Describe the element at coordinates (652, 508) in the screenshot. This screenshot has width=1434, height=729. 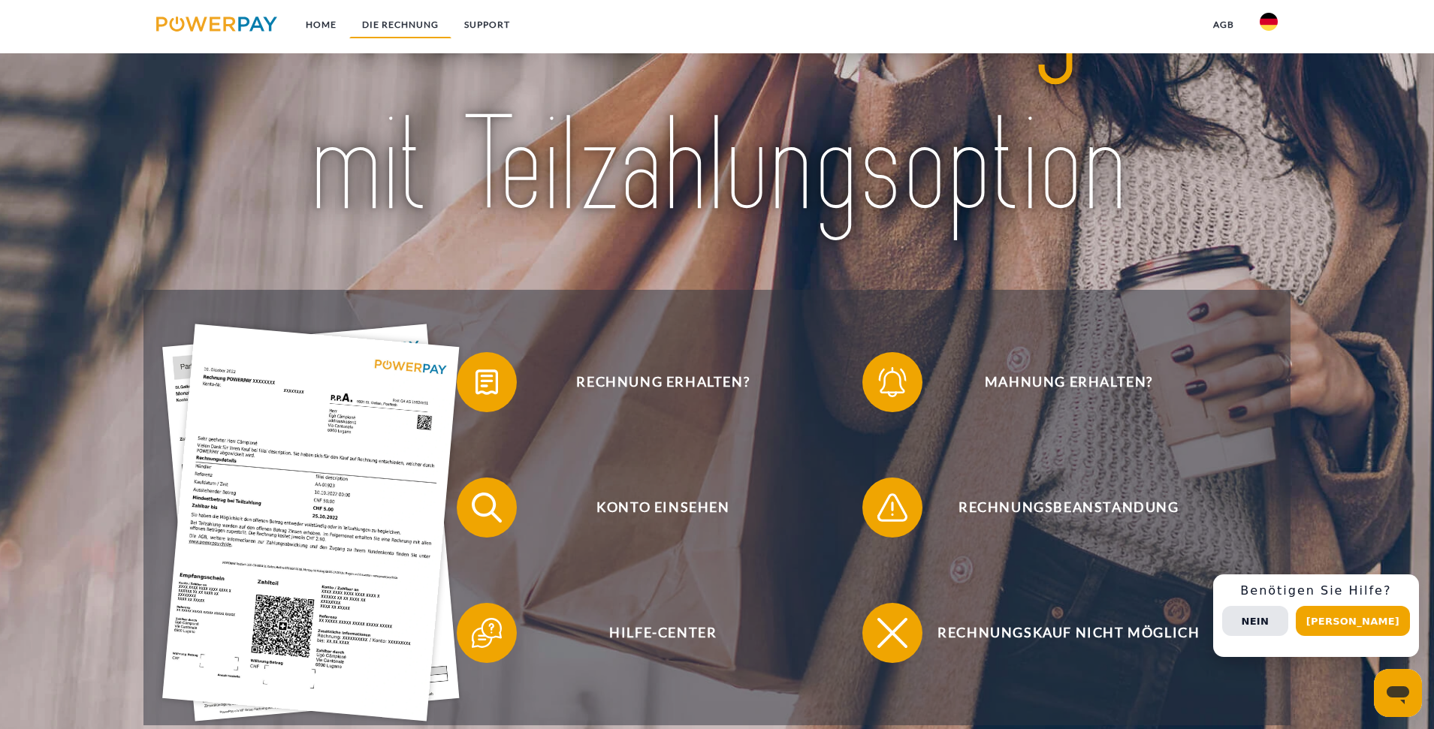
I see `a: Konto einsehen` at that location.